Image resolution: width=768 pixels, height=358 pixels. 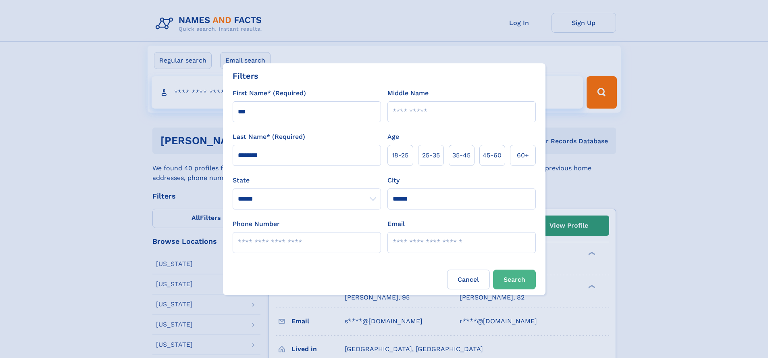 What do you see at coordinates (269, 137) in the screenshot?
I see `label: Last Name* (Required)` at bounding box center [269, 137].